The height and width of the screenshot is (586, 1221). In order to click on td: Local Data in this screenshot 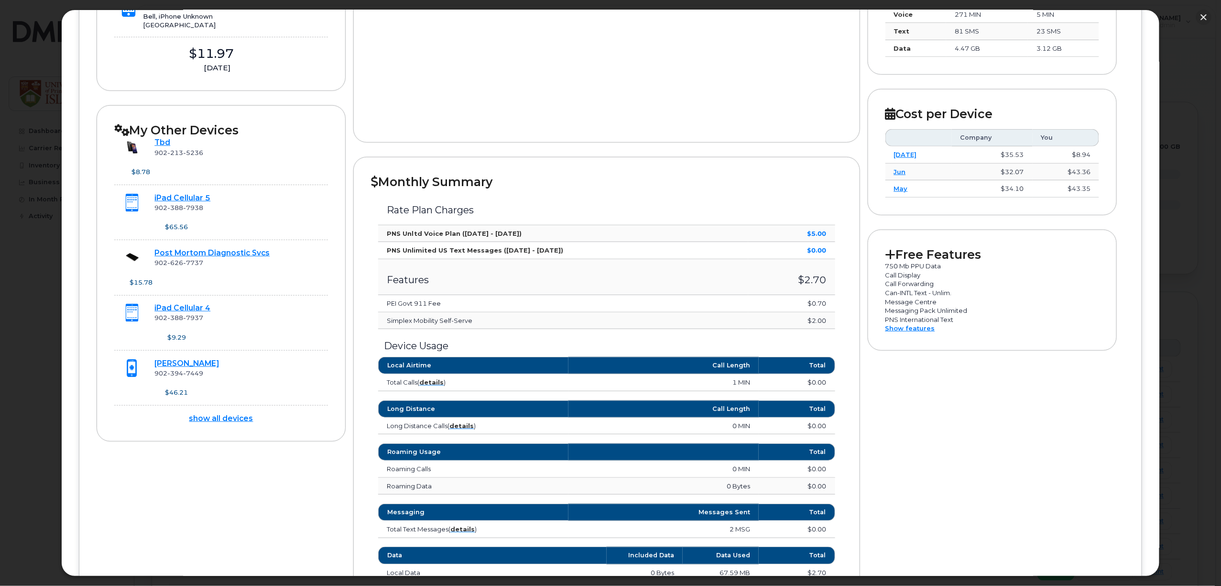, I will do `click(493, 573)`.